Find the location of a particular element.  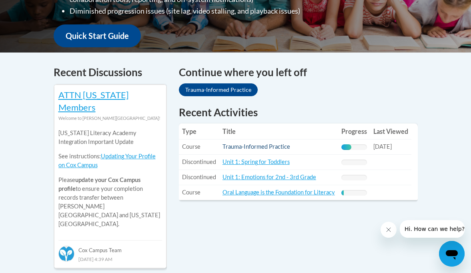

a: Updating Your Profile on Cox Campus is located at coordinates (107, 160).